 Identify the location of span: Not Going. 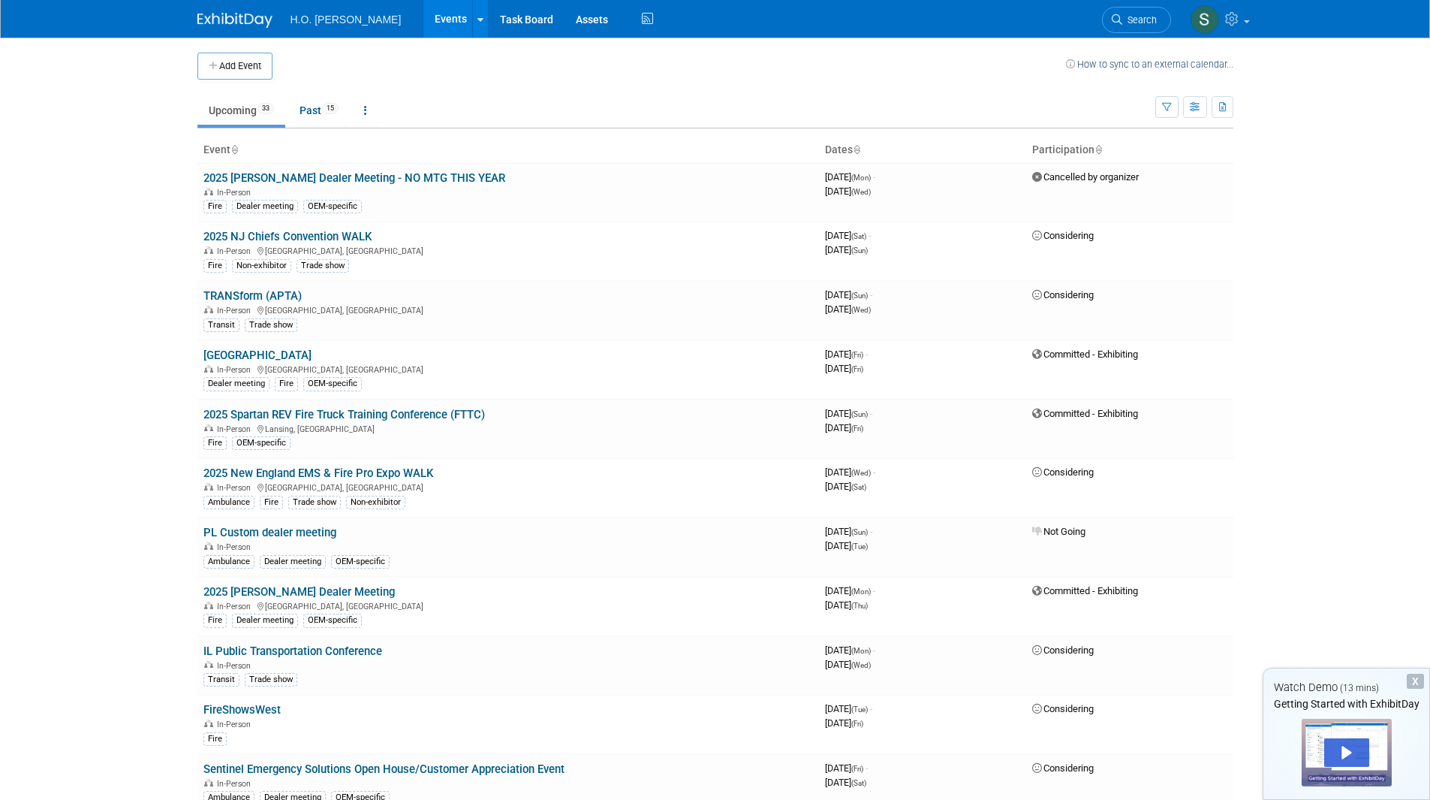
(1059, 531).